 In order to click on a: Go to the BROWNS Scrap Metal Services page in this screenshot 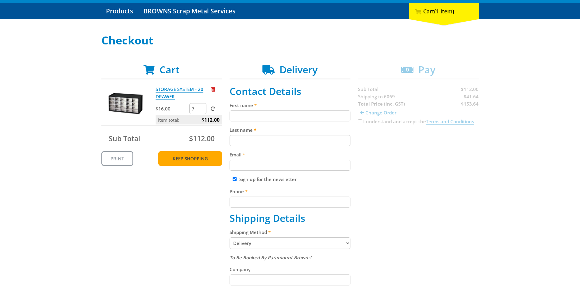, I will do `click(189, 11)`.